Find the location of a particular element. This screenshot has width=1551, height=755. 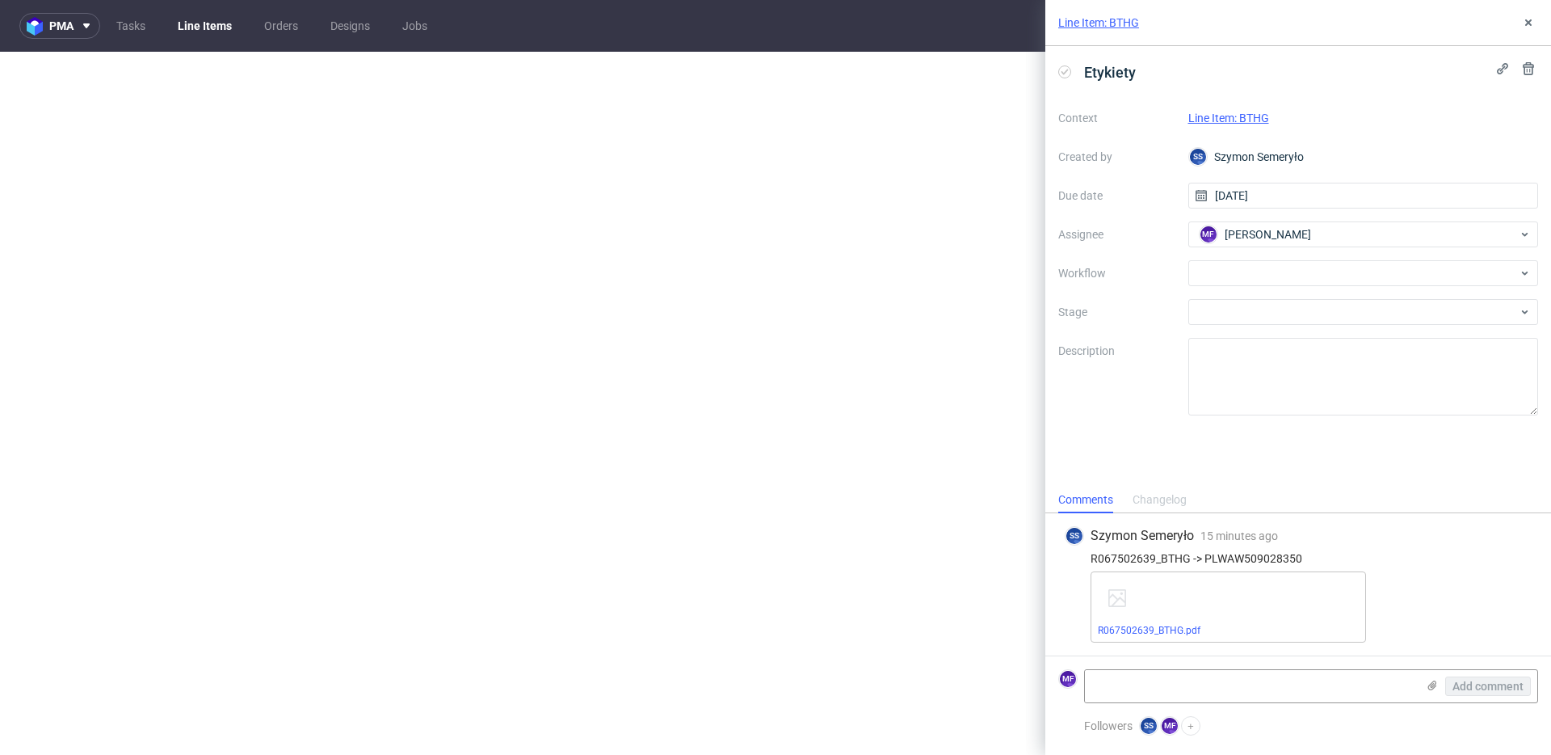

a: Orders is located at coordinates (281, 26).